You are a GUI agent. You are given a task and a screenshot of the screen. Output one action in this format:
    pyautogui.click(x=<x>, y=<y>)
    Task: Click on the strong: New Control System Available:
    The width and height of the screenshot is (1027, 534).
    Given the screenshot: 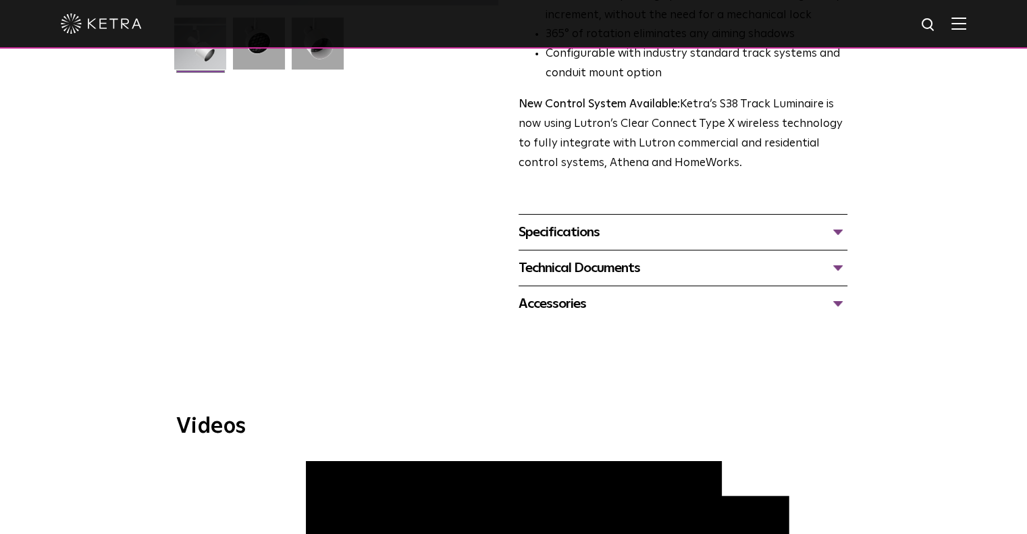 What is the action you would take?
    pyautogui.click(x=599, y=104)
    